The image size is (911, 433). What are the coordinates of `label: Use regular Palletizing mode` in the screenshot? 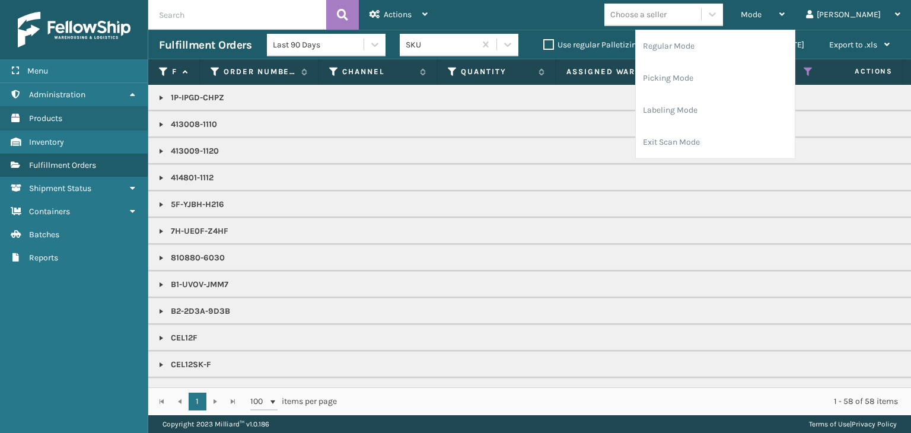 It's located at (603, 44).